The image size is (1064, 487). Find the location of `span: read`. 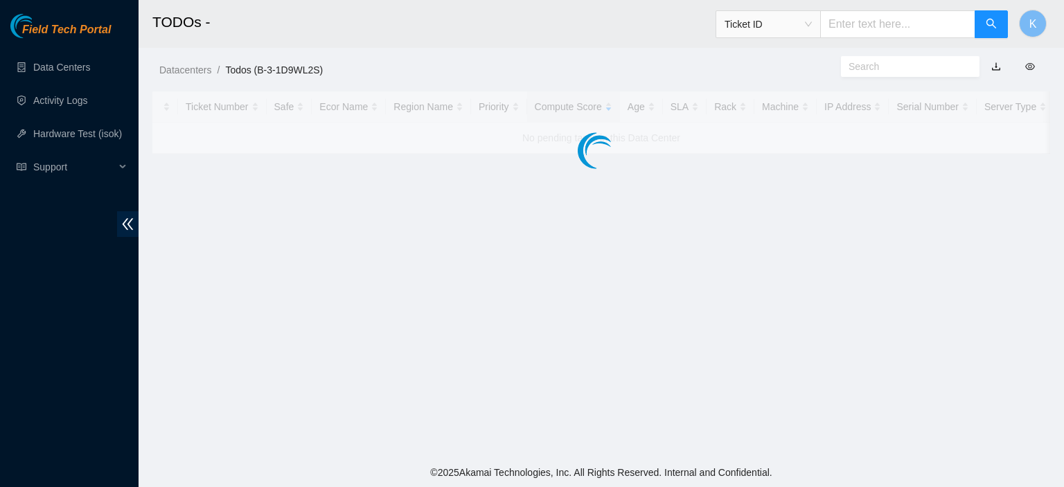

span: read is located at coordinates (21, 167).